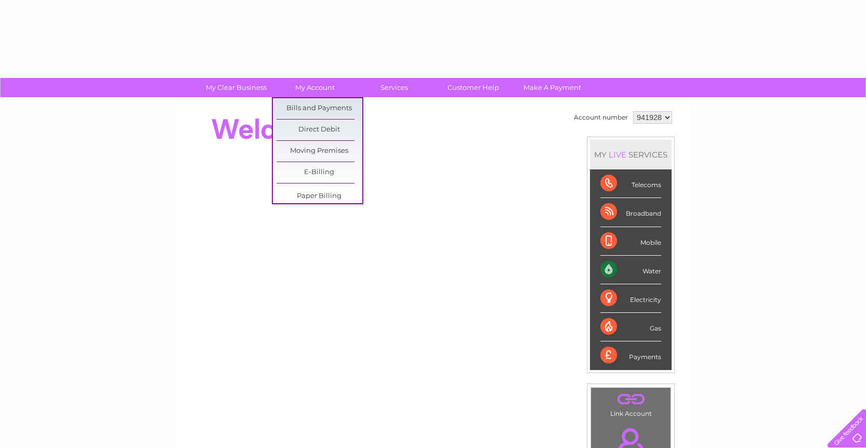 The height and width of the screenshot is (448, 866). Describe the element at coordinates (631, 403) in the screenshot. I see `td: Link Account` at that location.